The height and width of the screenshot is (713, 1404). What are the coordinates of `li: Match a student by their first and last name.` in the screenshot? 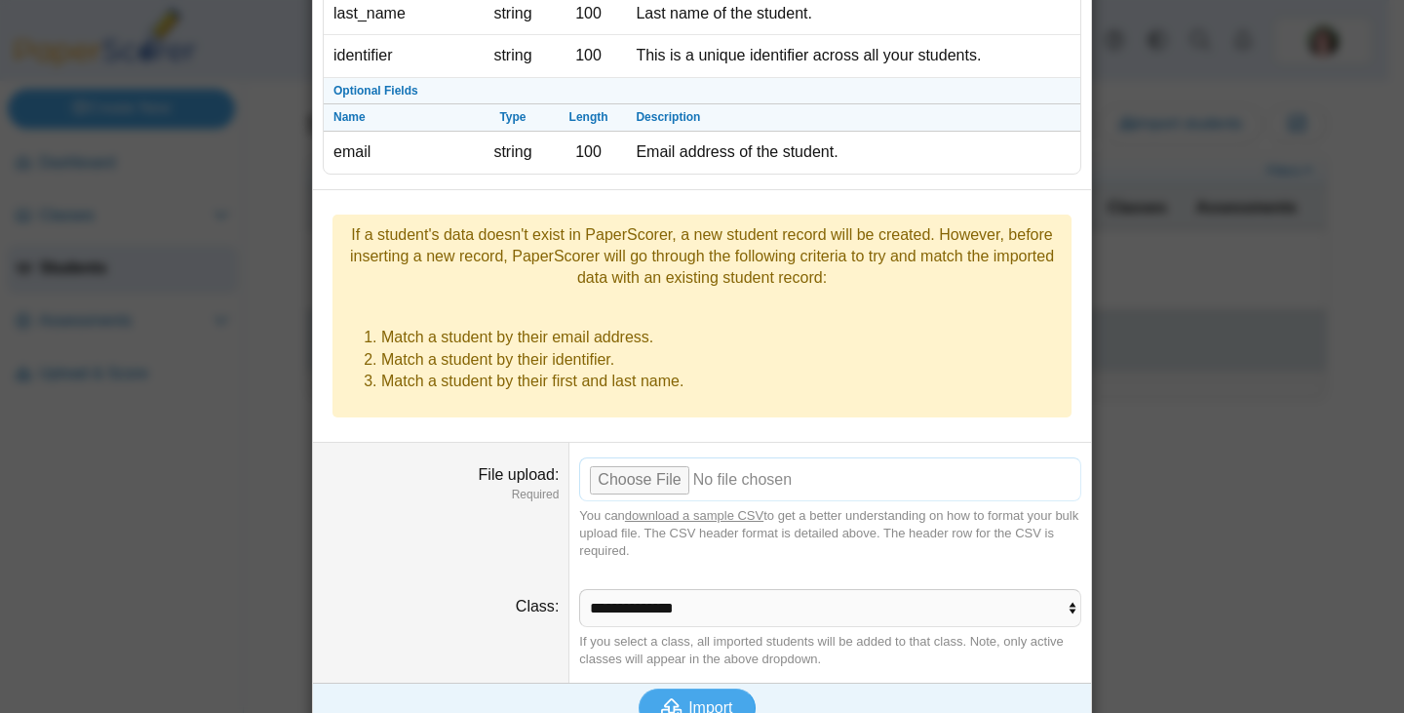 It's located at (721, 381).